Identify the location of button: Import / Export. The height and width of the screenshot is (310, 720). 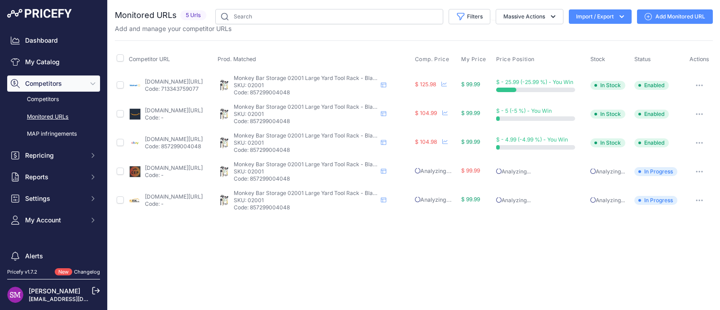
(600, 17).